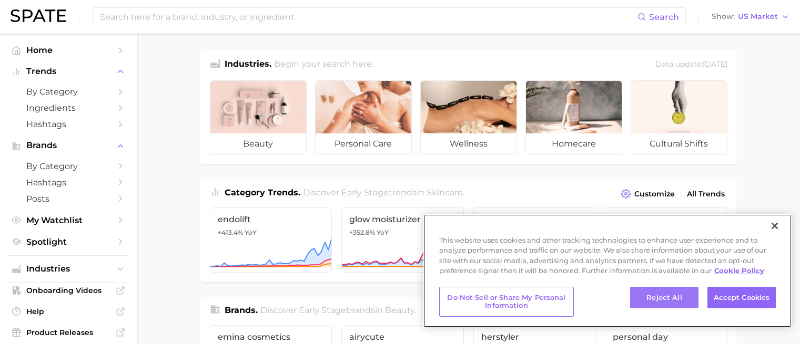 The image size is (800, 344). What do you see at coordinates (68, 220) in the screenshot?
I see `a: My Watchlist` at bounding box center [68, 220].